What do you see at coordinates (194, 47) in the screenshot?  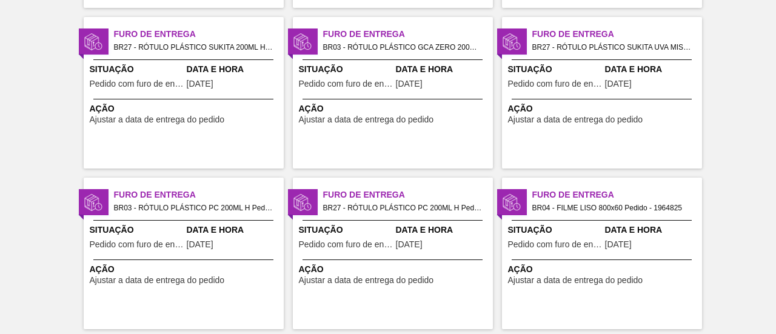 I see `span: BR27 - RÓTULO PLÁSTICO SUKITA 200ML H Pedido - 1983271` at bounding box center [194, 47].